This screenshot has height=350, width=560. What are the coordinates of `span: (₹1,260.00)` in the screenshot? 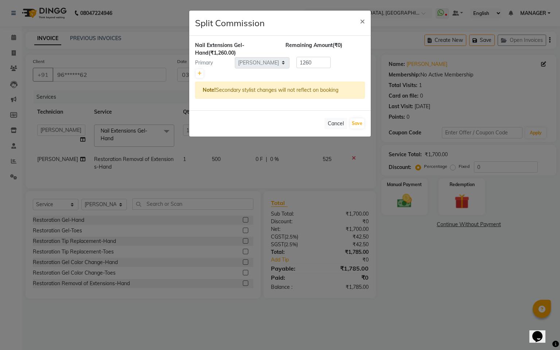 It's located at (222, 53).